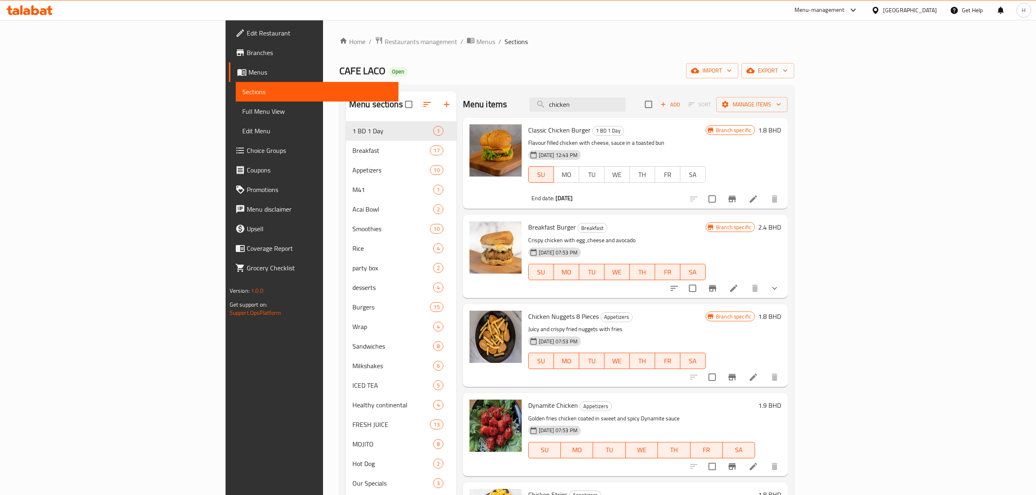  Describe the element at coordinates (317, 111) in the screenshot. I see `a: Full Menu View` at that location.